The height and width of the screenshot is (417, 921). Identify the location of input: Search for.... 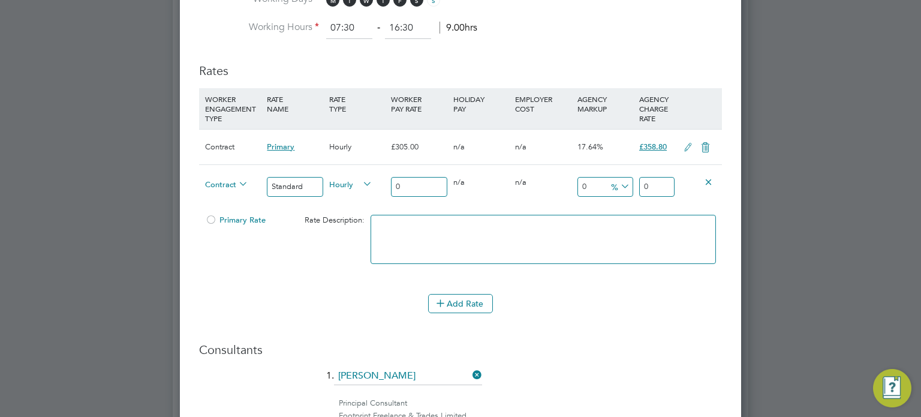
(408, 376).